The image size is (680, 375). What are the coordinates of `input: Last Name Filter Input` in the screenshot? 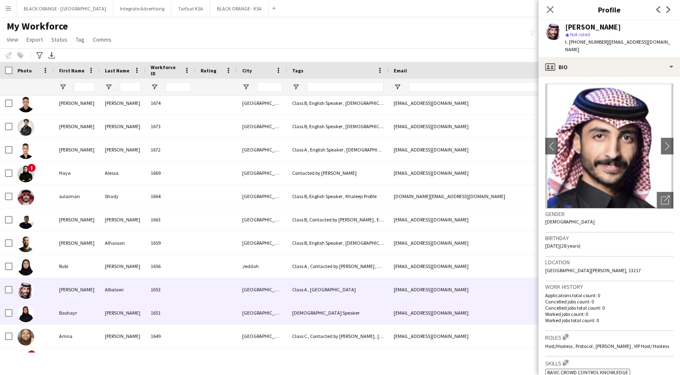 It's located at (130, 87).